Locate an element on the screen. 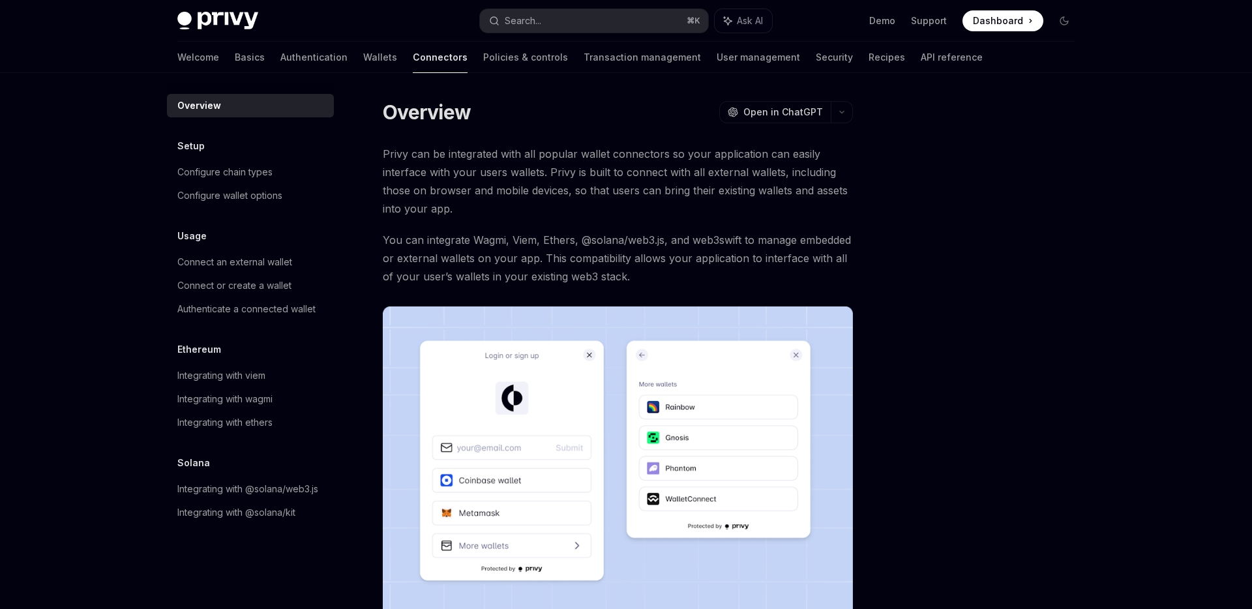 The height and width of the screenshot is (609, 1252). button: Toggle dark mode is located at coordinates (1064, 21).